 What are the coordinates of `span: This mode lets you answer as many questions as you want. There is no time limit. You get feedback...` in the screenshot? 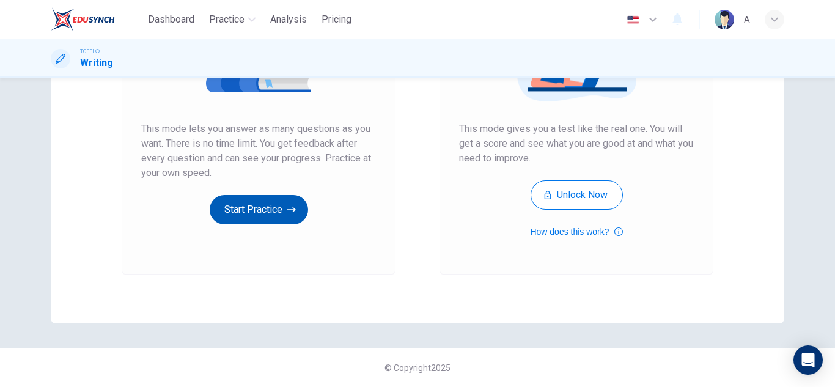 It's located at (258, 151).